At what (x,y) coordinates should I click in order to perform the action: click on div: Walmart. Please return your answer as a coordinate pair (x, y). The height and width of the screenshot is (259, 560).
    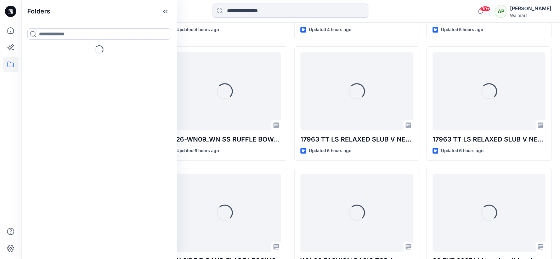
    Looking at the image, I should click on (531, 15).